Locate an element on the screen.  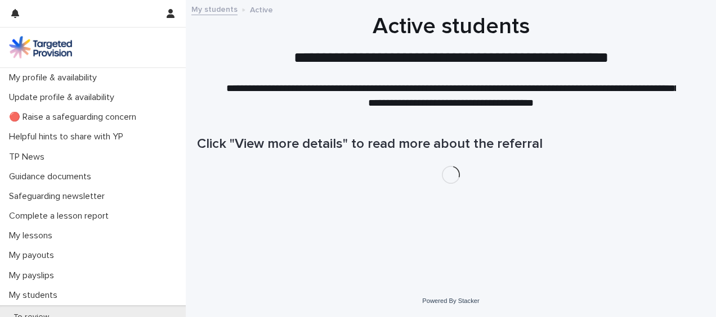
p: My profile & availability is located at coordinates (55, 78).